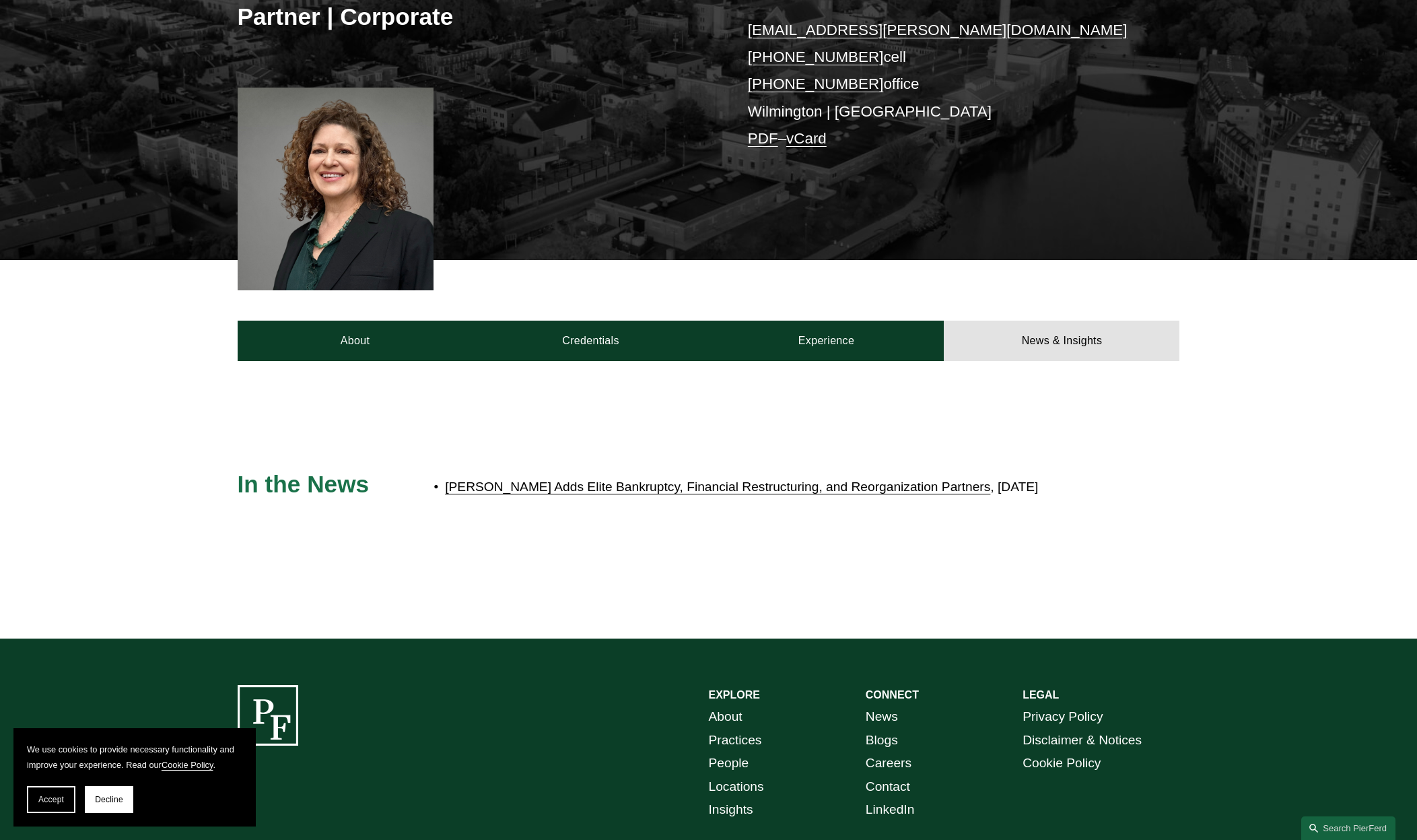  I want to click on a: Disclaimer & Notices, so click(1082, 740).